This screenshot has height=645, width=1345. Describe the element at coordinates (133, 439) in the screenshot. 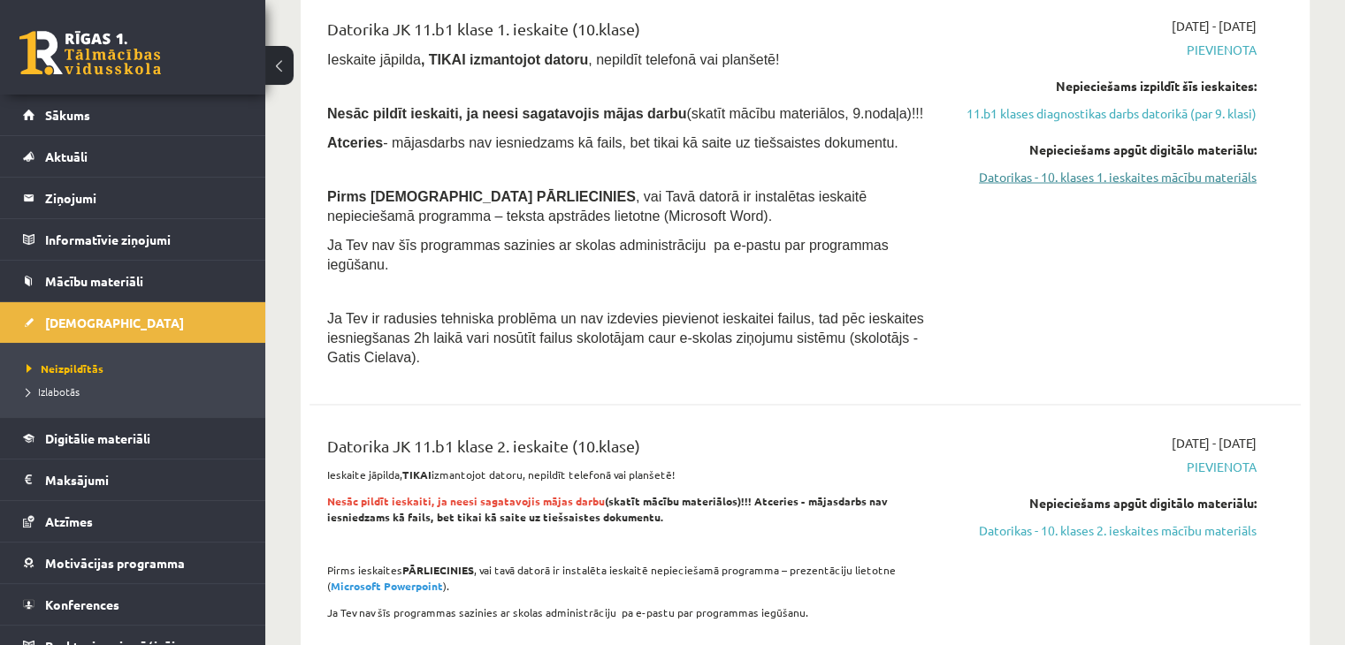

I see `a: Digitālie materiāli` at that location.